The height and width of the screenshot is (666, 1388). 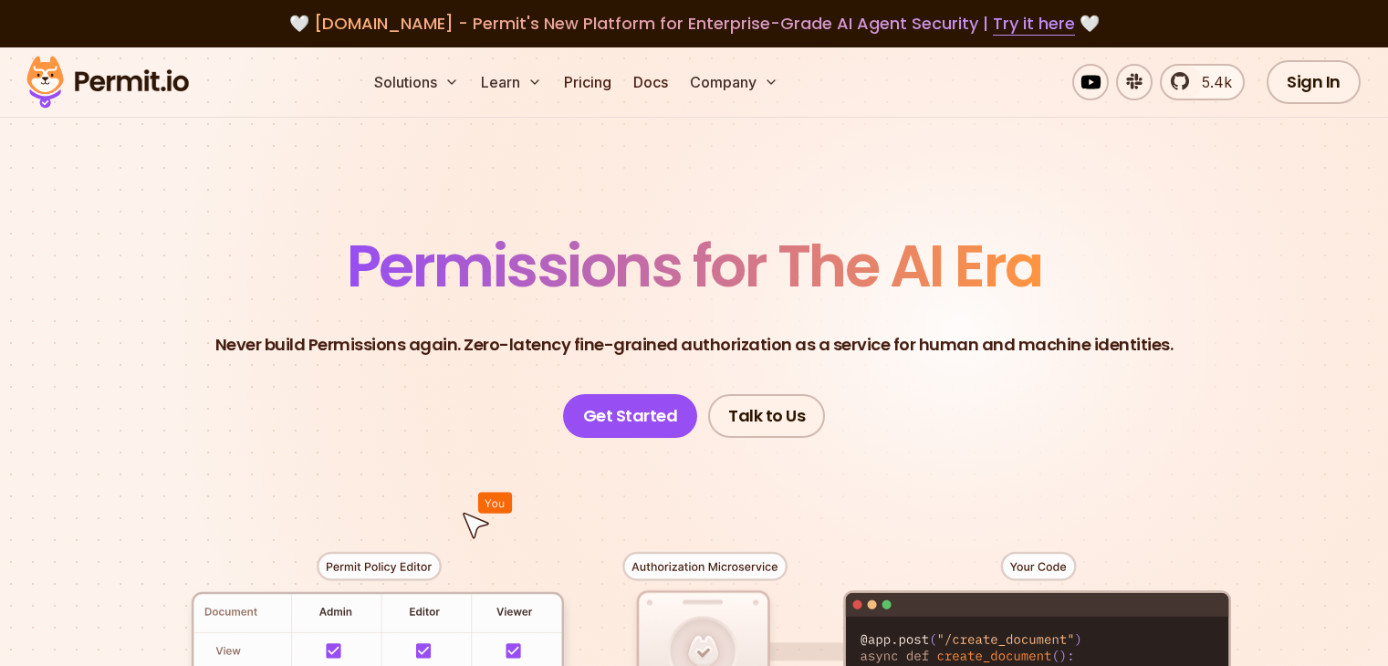 I want to click on button: Solutions, so click(x=416, y=82).